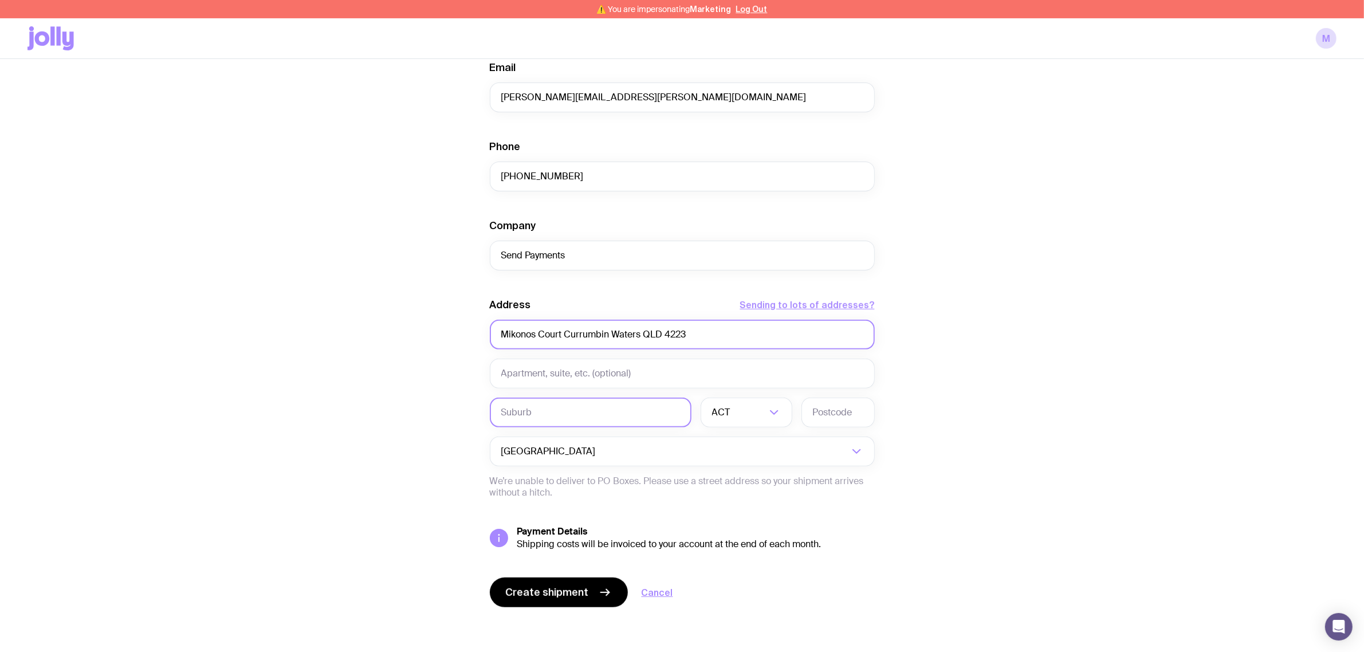 Image resolution: width=1364 pixels, height=652 pixels. What do you see at coordinates (696, 544) in the screenshot?
I see `div: Shipping costs will be invoiced to your account at the end of each month.` at bounding box center [696, 544].